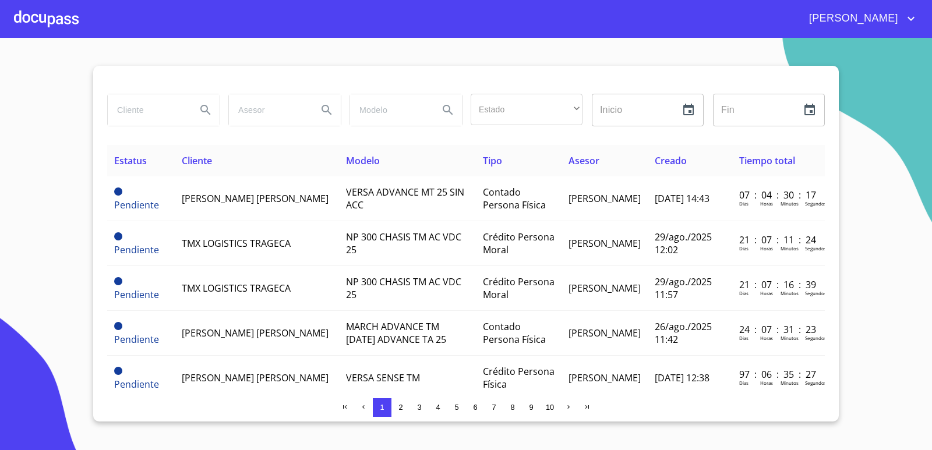 The height and width of the screenshot is (450, 932). I want to click on p: 21 : 07 : 16 : 39, so click(778, 285).